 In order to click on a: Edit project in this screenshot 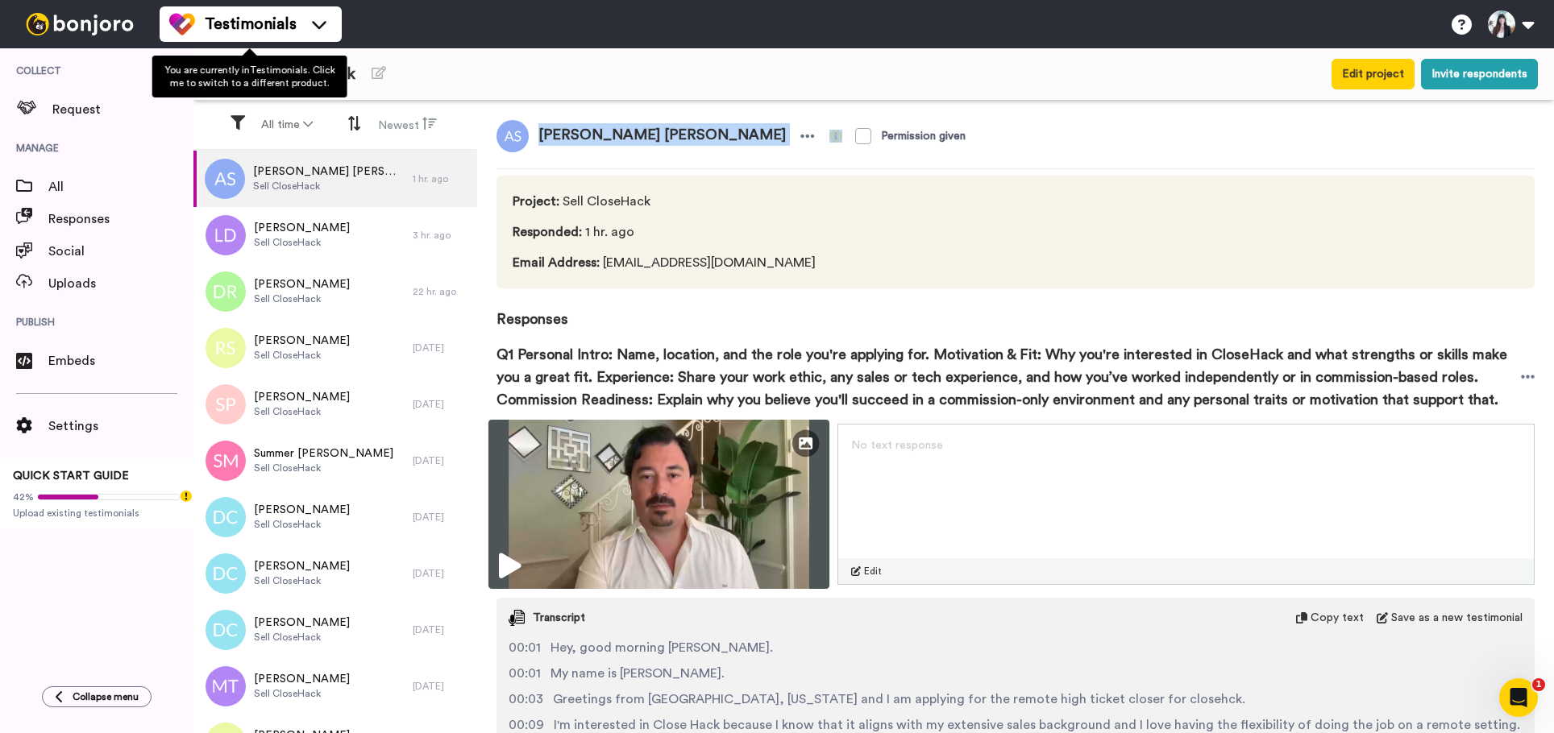, I will do `click(1373, 74)`.